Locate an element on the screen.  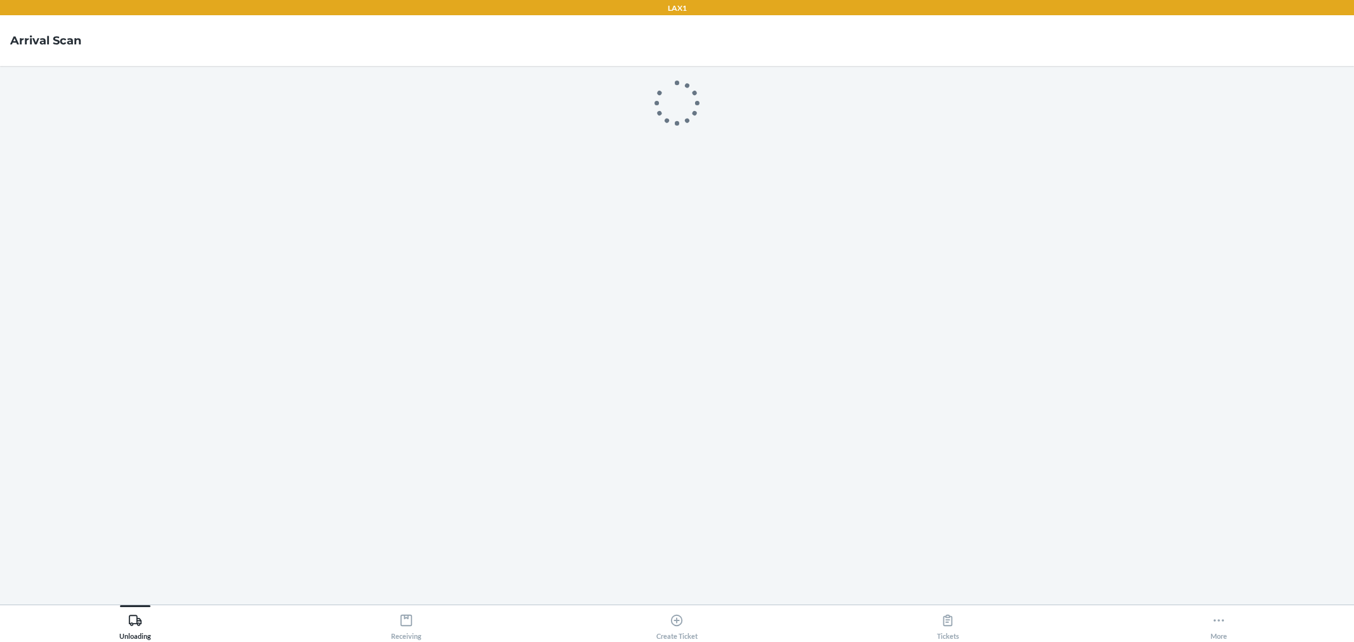
div: More is located at coordinates (1219, 625).